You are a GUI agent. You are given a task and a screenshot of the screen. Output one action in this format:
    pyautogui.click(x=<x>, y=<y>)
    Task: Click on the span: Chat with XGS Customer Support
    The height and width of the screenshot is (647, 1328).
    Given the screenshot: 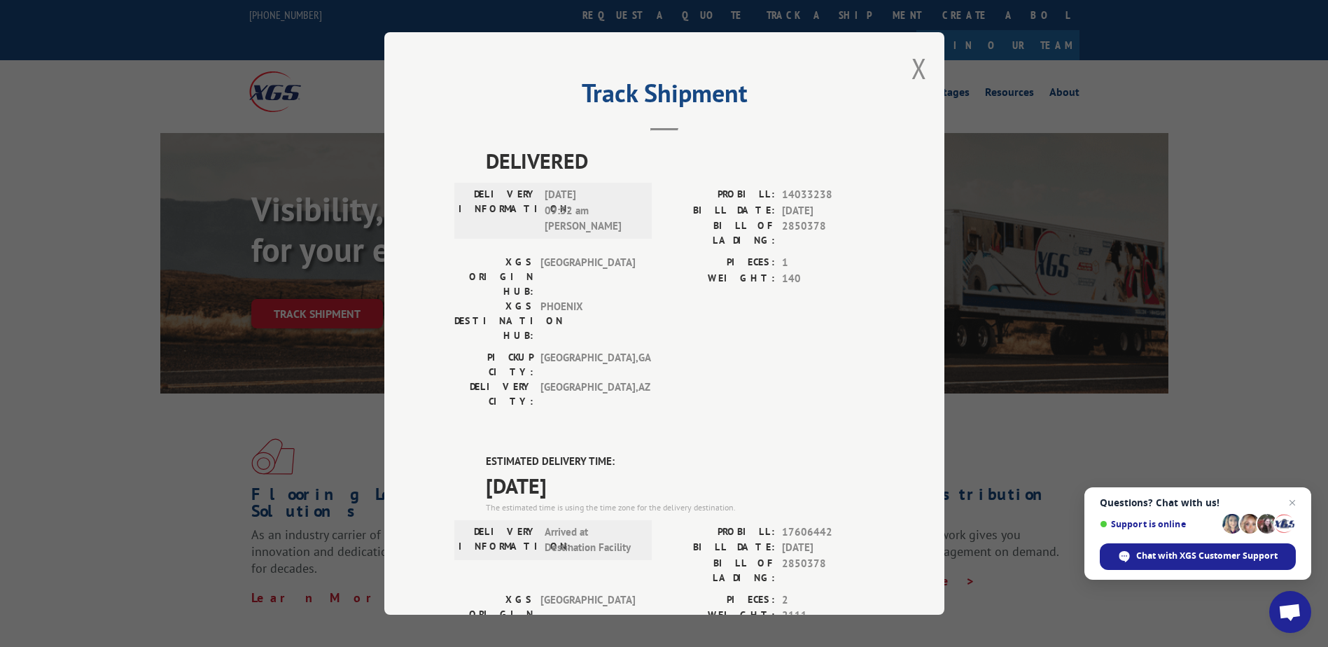 What is the action you would take?
    pyautogui.click(x=1207, y=556)
    